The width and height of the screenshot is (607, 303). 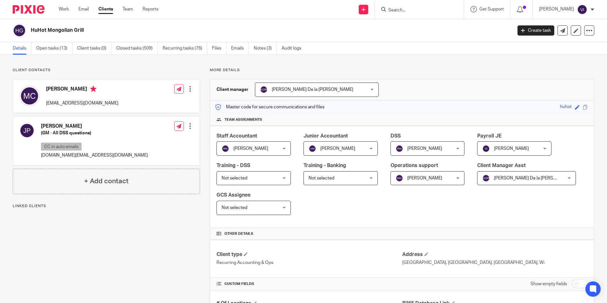 What do you see at coordinates (232, 90) in the screenshot?
I see `h3: Client manager` at bounding box center [232, 90].